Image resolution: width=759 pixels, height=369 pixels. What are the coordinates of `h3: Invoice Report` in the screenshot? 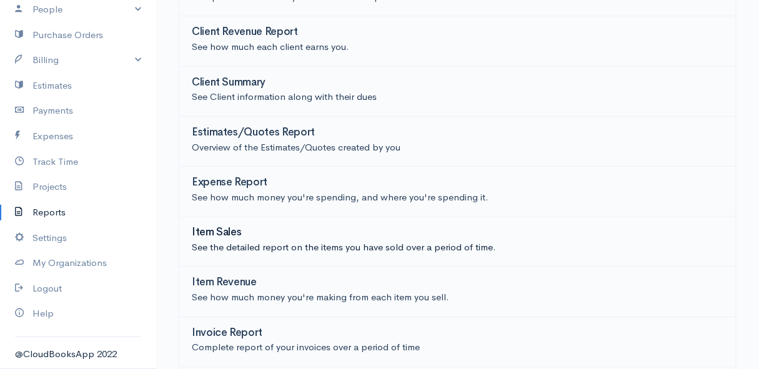 It's located at (227, 333).